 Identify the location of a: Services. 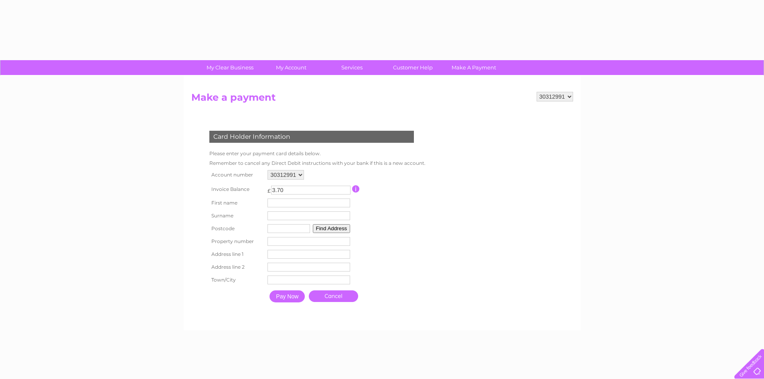
(352, 67).